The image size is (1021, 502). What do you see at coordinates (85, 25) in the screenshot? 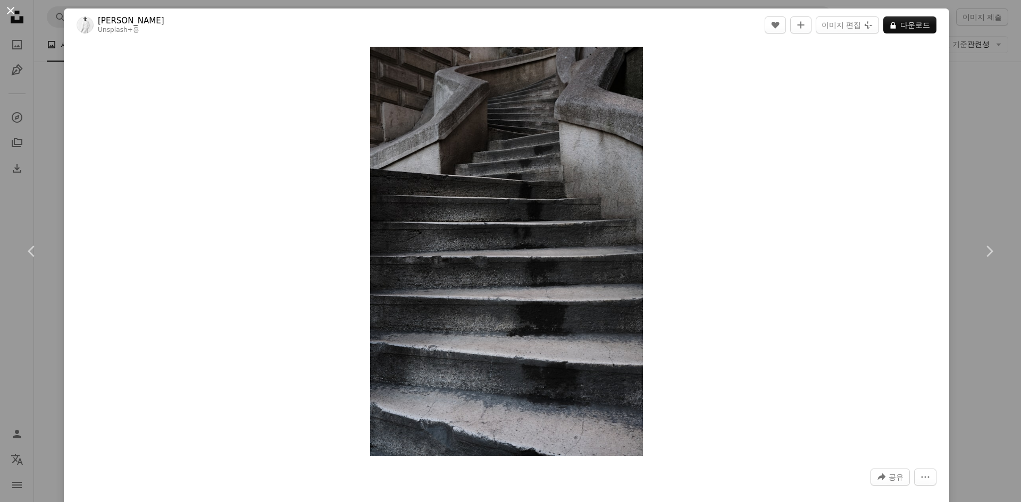
I see `a: Andrej Lišakov의 프로필로 이동` at bounding box center [85, 25].